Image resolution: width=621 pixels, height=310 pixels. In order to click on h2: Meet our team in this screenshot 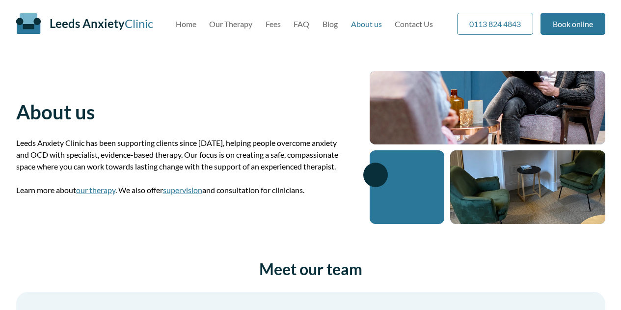, I will do `click(311, 269)`.